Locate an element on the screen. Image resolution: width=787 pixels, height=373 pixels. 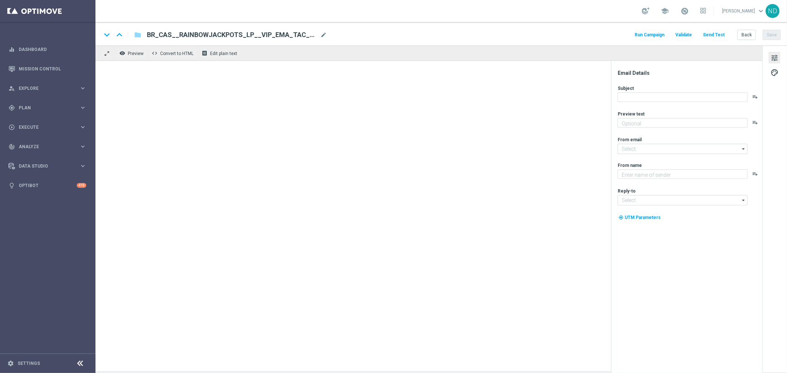
span: school is located at coordinates (665, 11).